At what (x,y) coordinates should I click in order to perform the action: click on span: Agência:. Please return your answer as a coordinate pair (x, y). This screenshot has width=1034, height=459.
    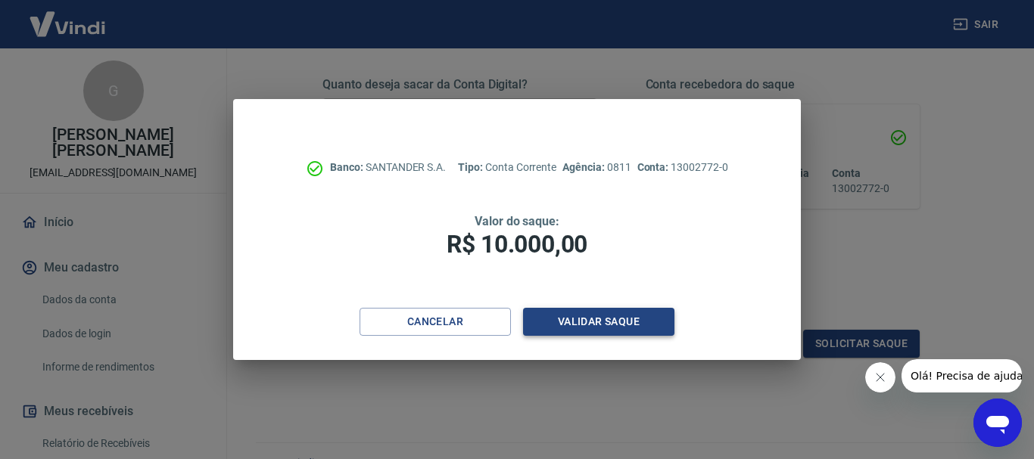
    Looking at the image, I should click on (584, 167).